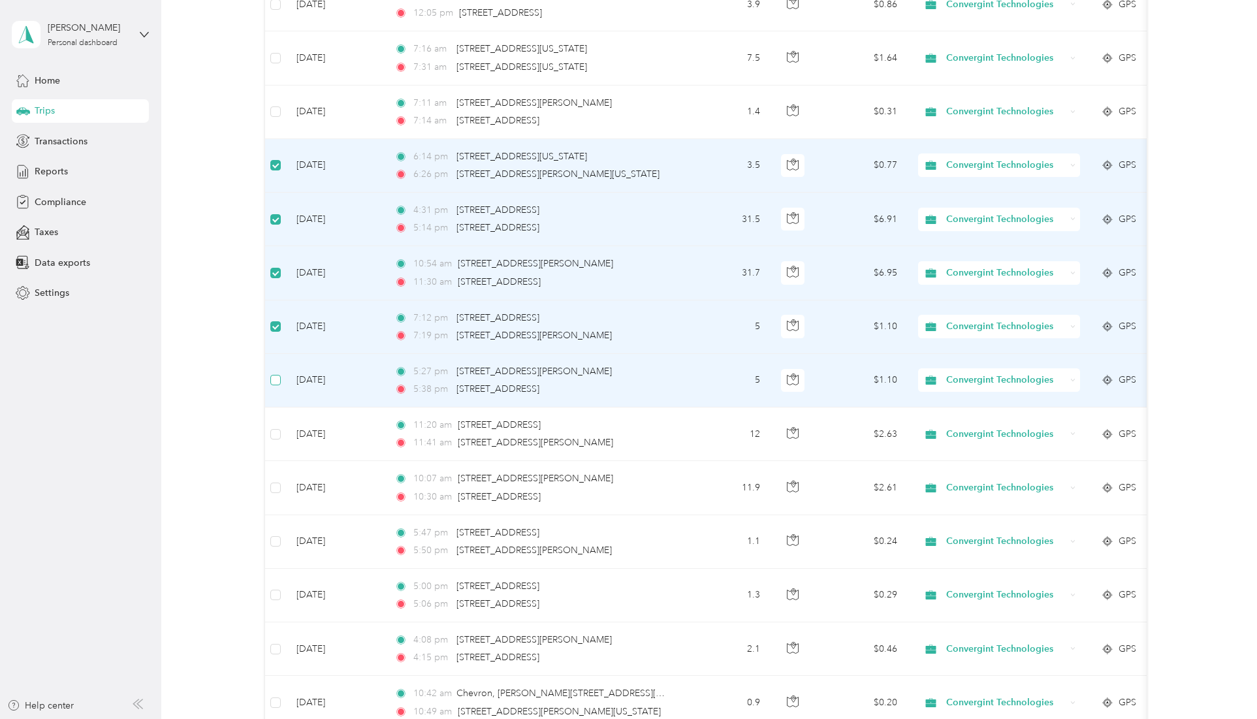 The image size is (1257, 719). Describe the element at coordinates (52, 293) in the screenshot. I see `span: Settings` at that location.